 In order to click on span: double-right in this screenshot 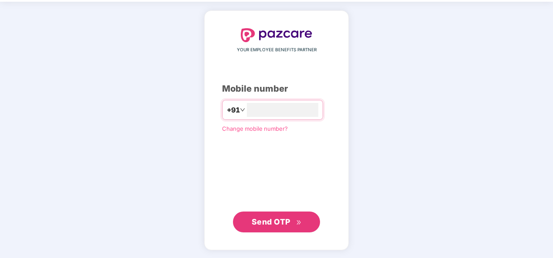, I will do `click(299, 223)`.